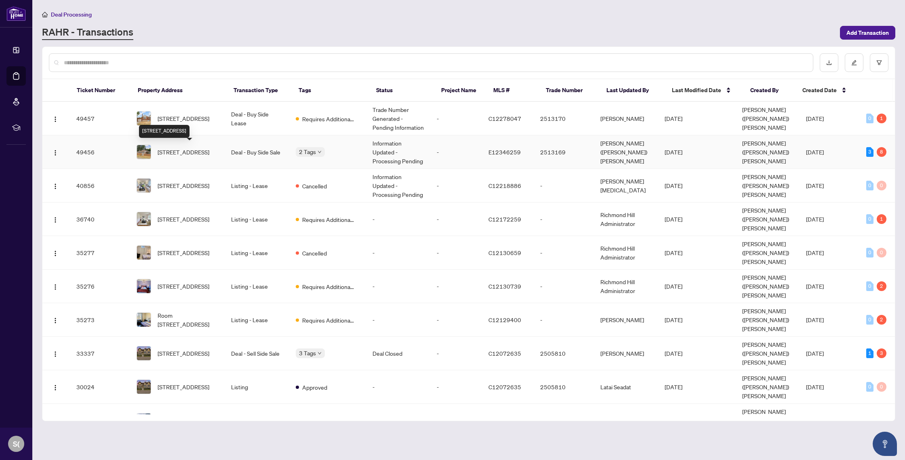 The width and height of the screenshot is (905, 460). Describe the element at coordinates (307, 353) in the screenshot. I see `span: 3 Tags` at that location.